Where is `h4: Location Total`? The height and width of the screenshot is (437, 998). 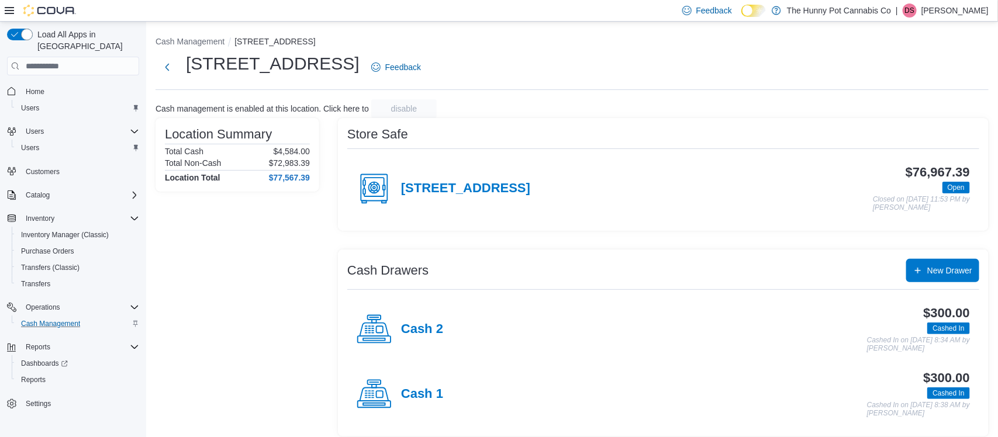 h4: Location Total is located at coordinates (192, 178).